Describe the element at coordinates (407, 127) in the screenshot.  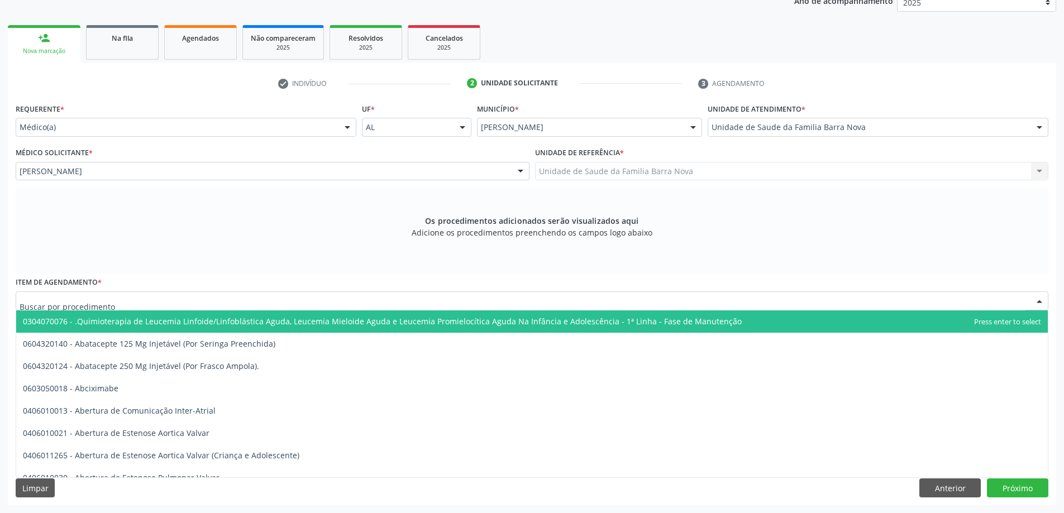
I see `span: AL` at that location.